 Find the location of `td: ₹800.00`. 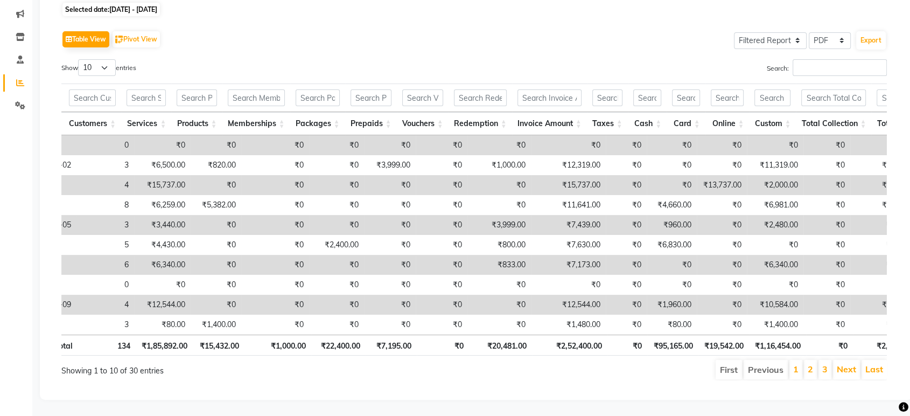

td: ₹800.00 is located at coordinates (499, 244).